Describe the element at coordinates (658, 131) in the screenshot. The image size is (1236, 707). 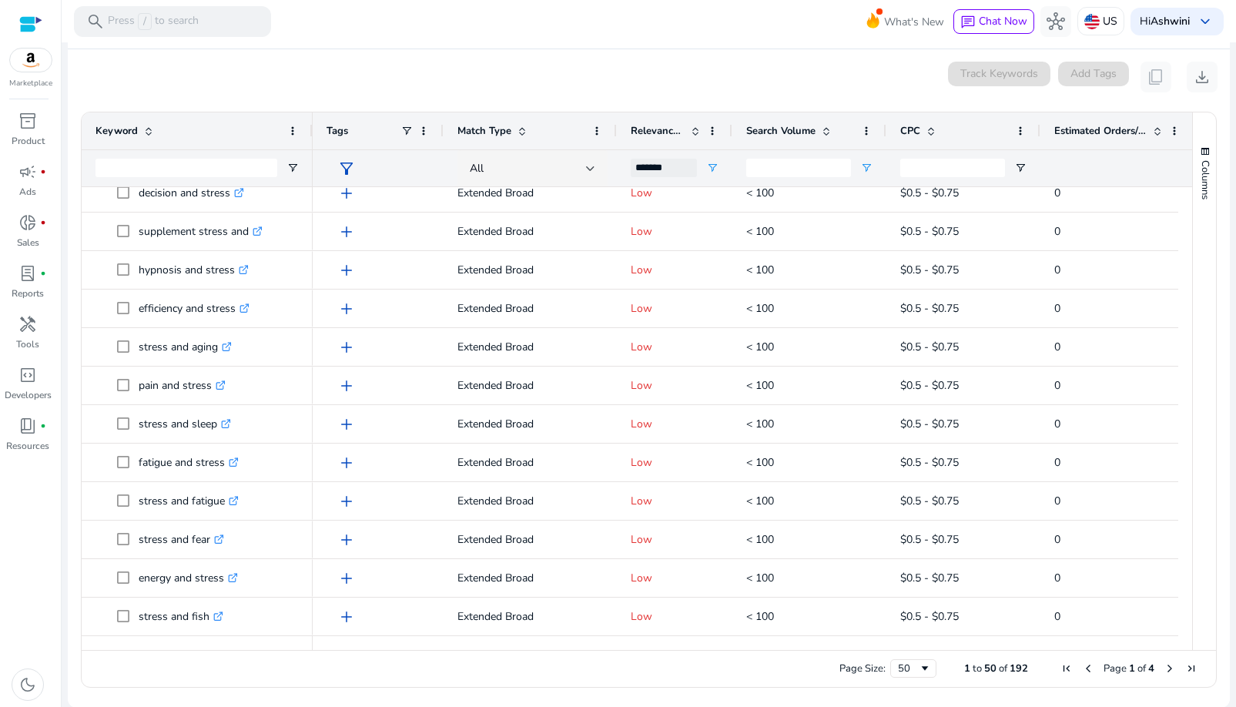
I see `span: Relevance Score` at that location.